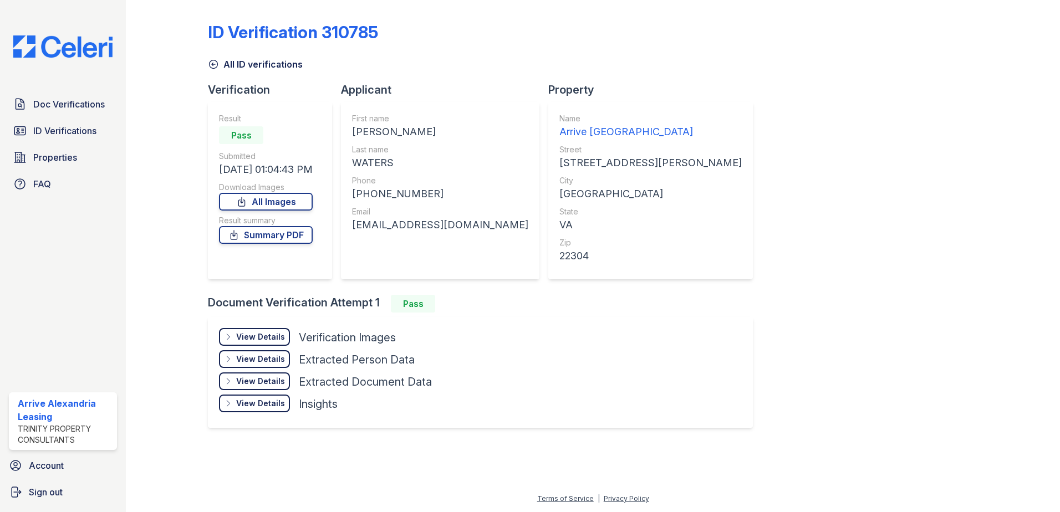  What do you see at coordinates (650, 181) in the screenshot?
I see `div: City` at bounding box center [650, 181].